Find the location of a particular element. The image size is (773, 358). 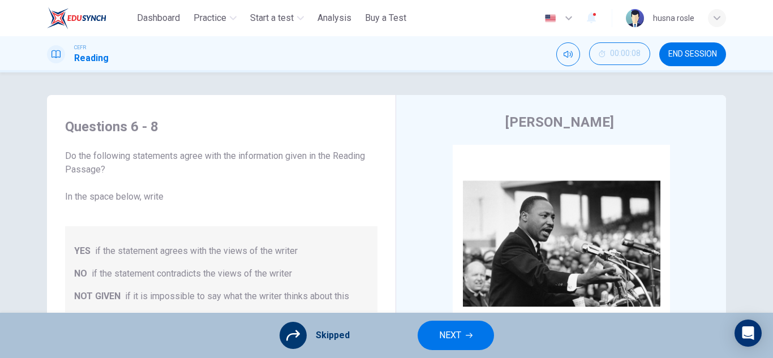

span: Dashboard is located at coordinates (158, 18).